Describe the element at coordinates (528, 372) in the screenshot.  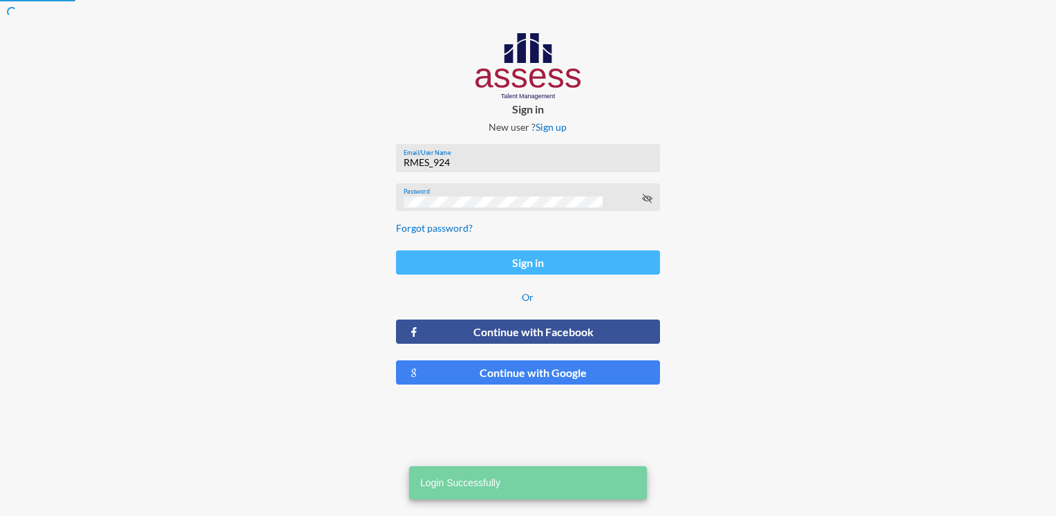
I see `button: Continue with Google` at that location.